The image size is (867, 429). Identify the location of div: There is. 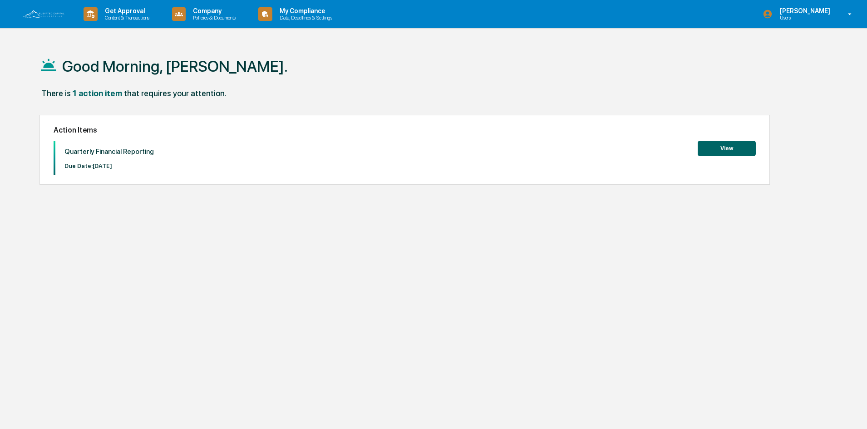
(56, 93).